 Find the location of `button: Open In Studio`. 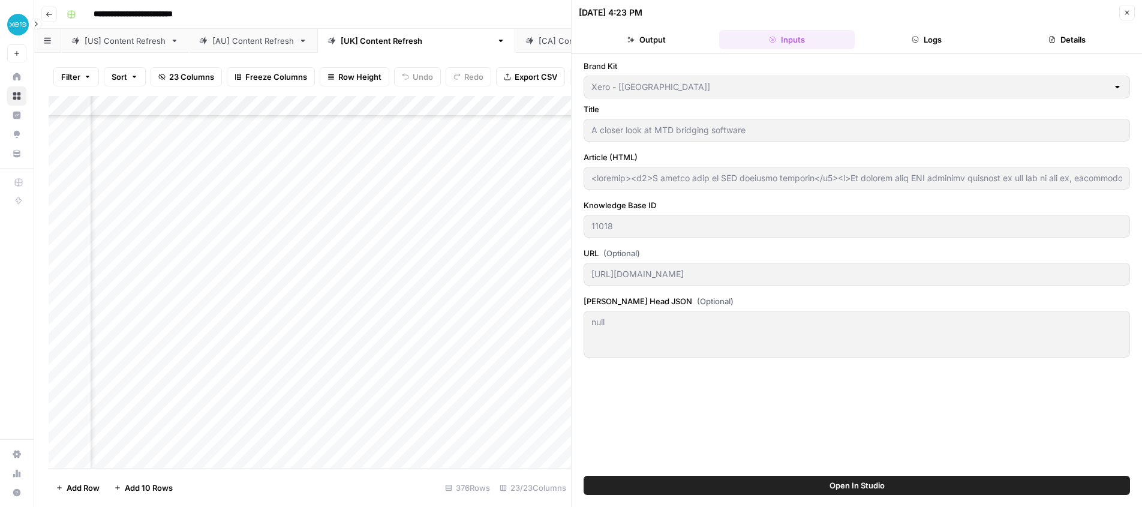

button: Open In Studio is located at coordinates (857, 485).